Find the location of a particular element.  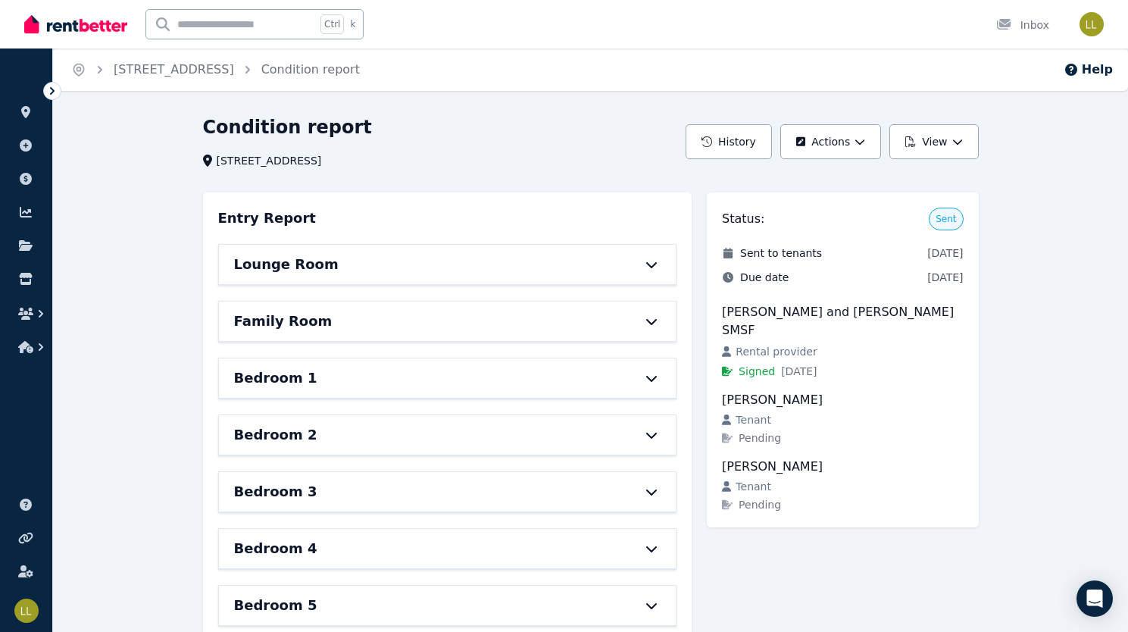

h6: Bedroom 3 is located at coordinates (276, 492).